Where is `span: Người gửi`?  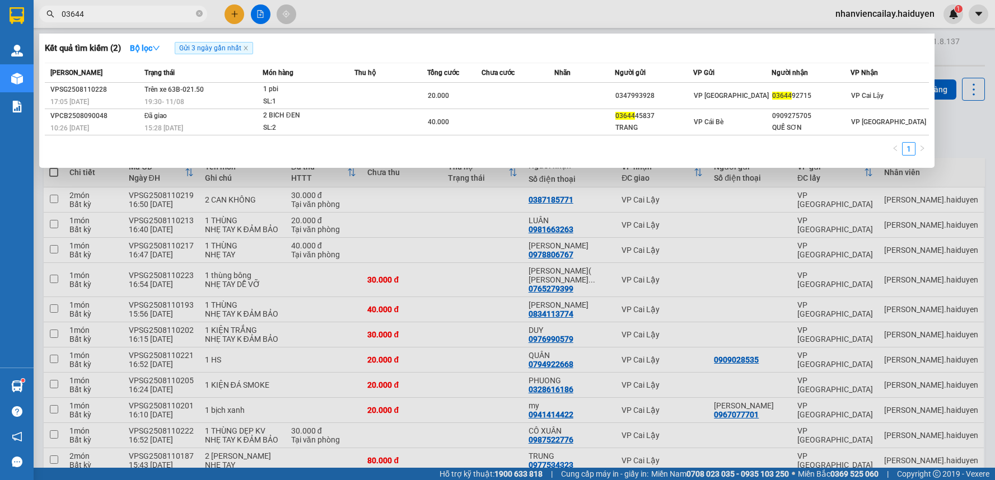 span: Người gửi is located at coordinates (630, 73).